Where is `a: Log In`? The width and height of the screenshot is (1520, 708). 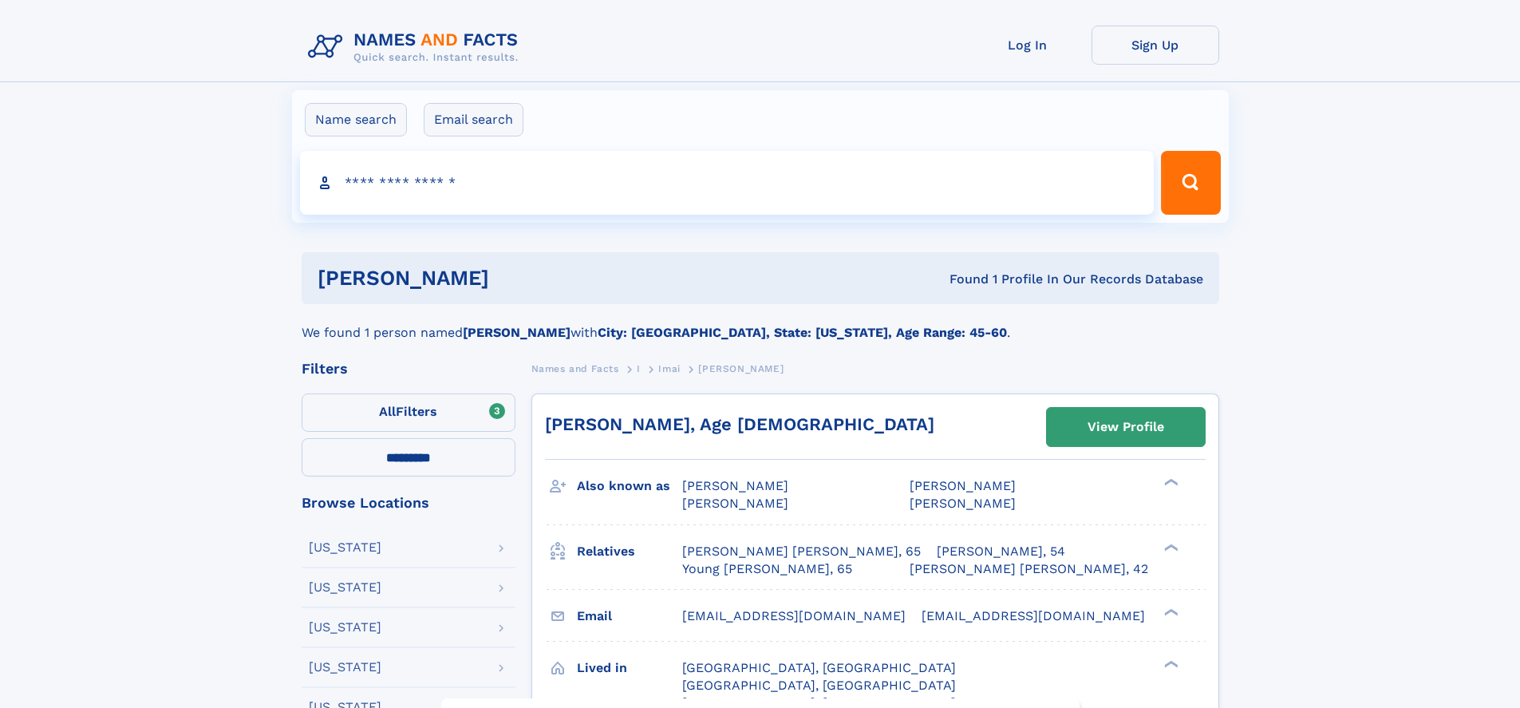
a: Log In is located at coordinates (1028, 45).